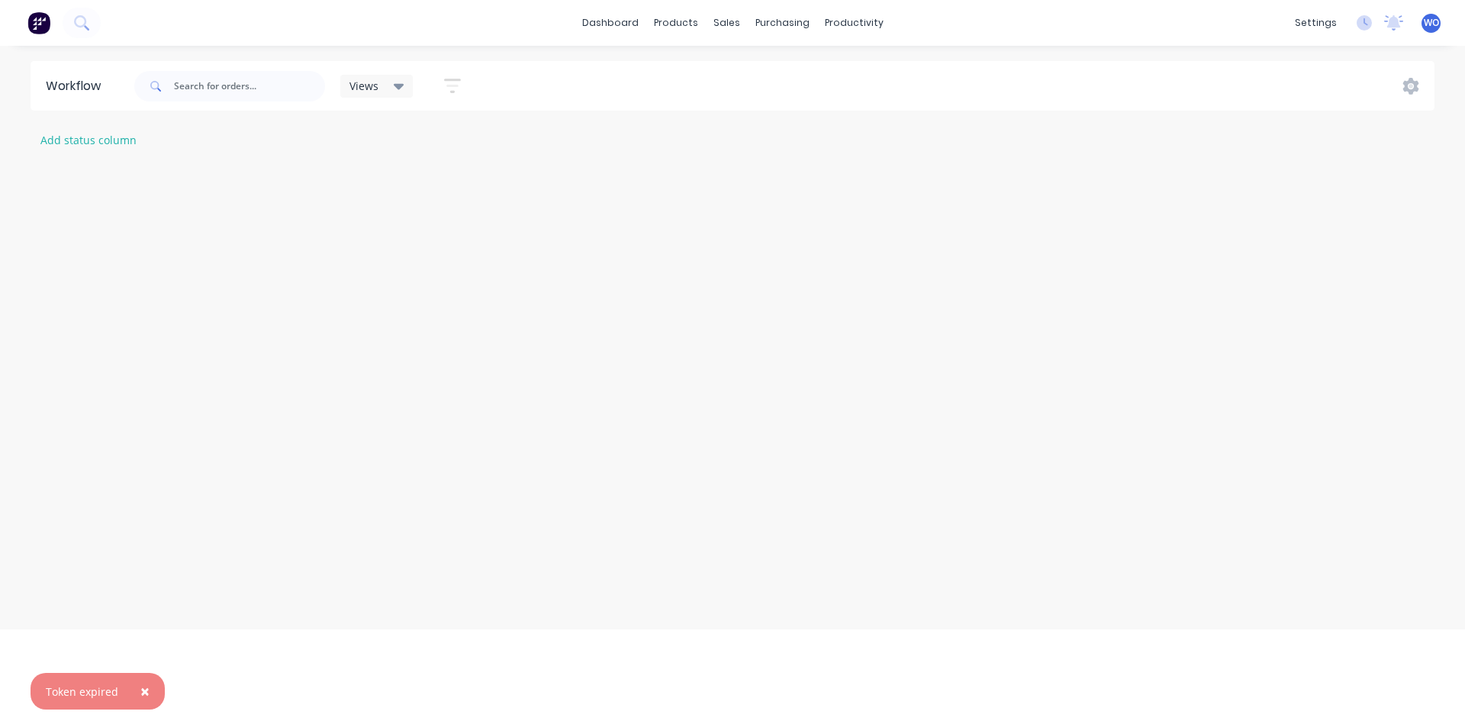 The width and height of the screenshot is (1465, 721). I want to click on div: products, so click(676, 23).